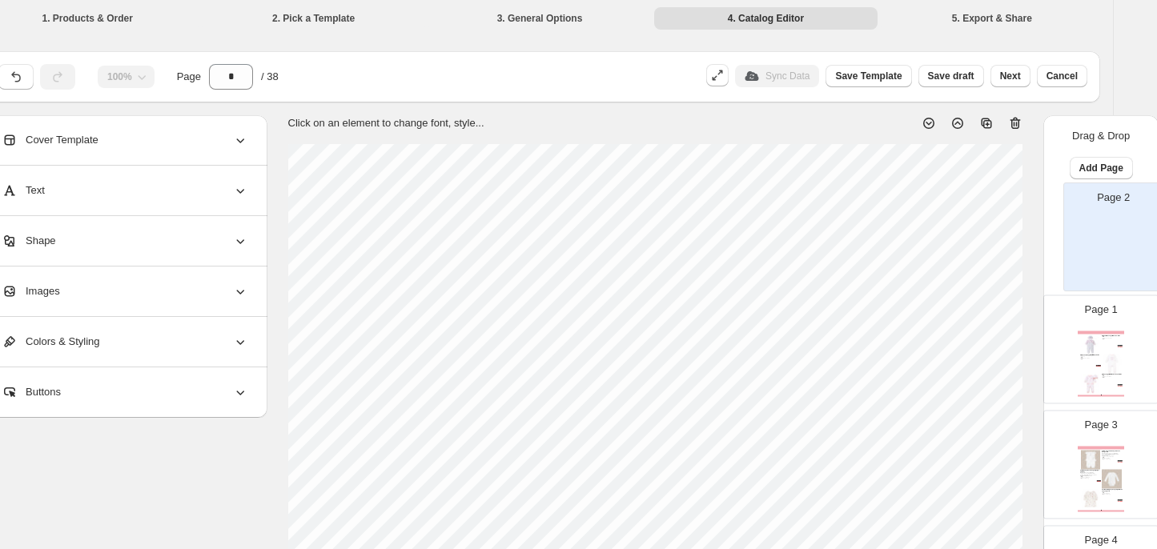 This screenshot has width=1157, height=549. I want to click on span: Save draft, so click(952, 76).